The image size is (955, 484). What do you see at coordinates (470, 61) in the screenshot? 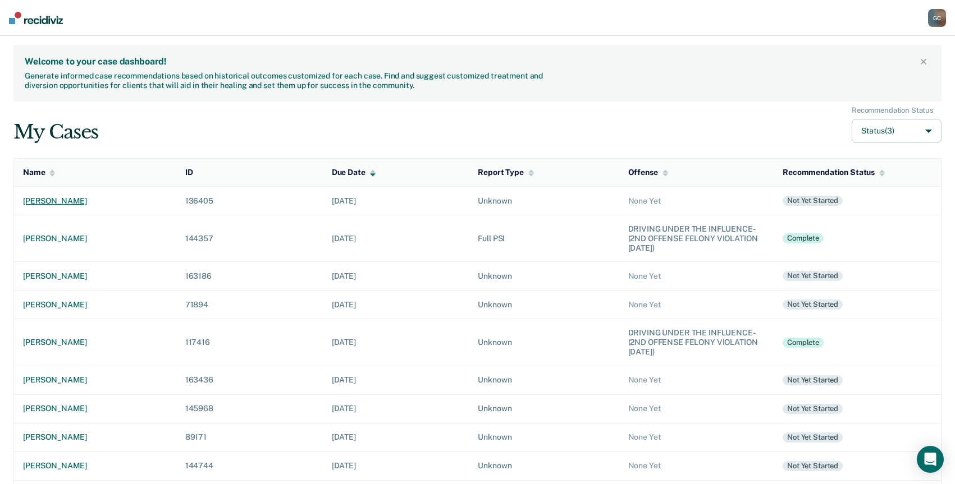
I see `div: Welcome to your case dashboard!` at bounding box center [470, 61].